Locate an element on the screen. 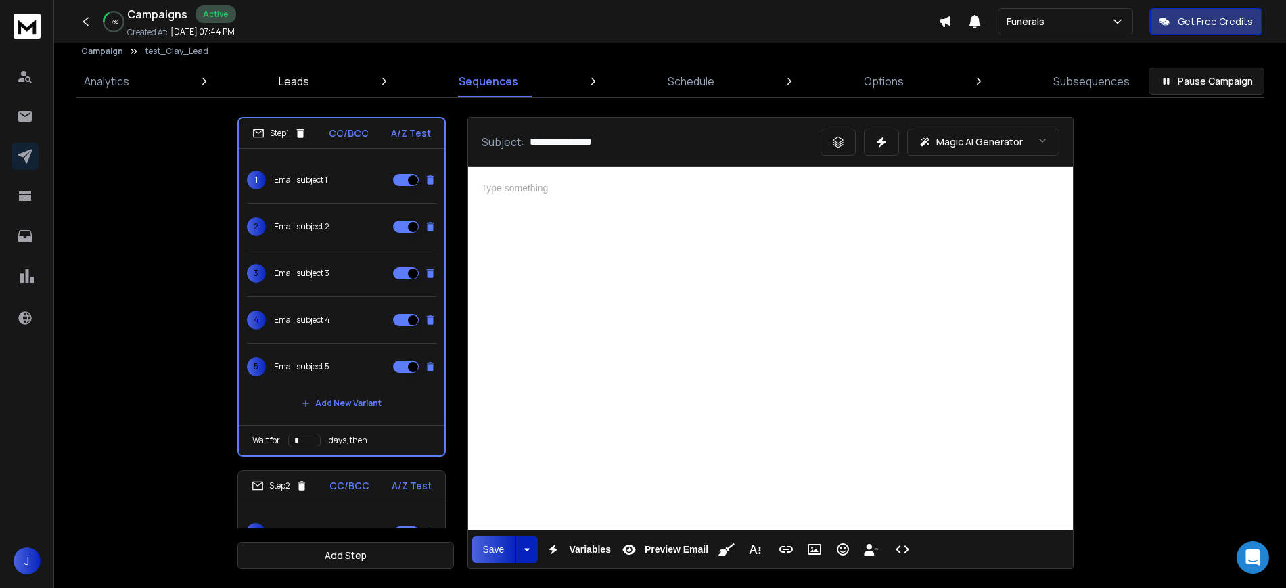  a: Leads is located at coordinates (294, 81).